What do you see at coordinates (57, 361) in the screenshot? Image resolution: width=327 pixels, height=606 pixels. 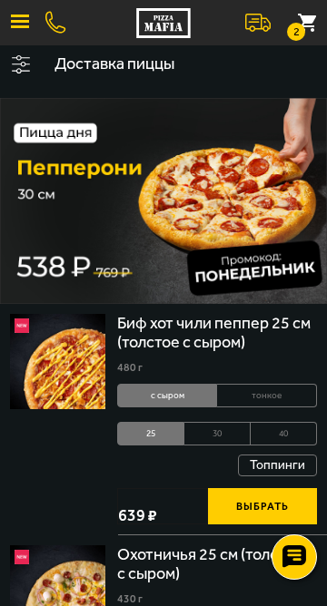 I see `img: Биф хот чили пеппер 25 см (толстое с сыром)` at bounding box center [57, 361].